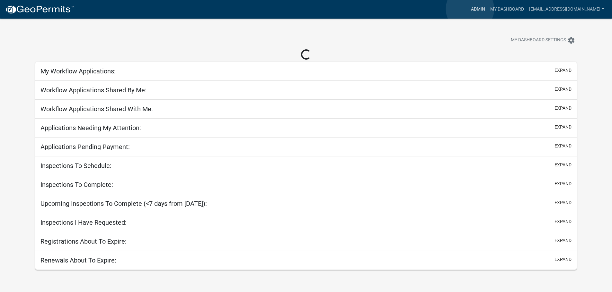 The image size is (612, 292). What do you see at coordinates (507, 9) in the screenshot?
I see `a: My Dashboard` at bounding box center [507, 9].